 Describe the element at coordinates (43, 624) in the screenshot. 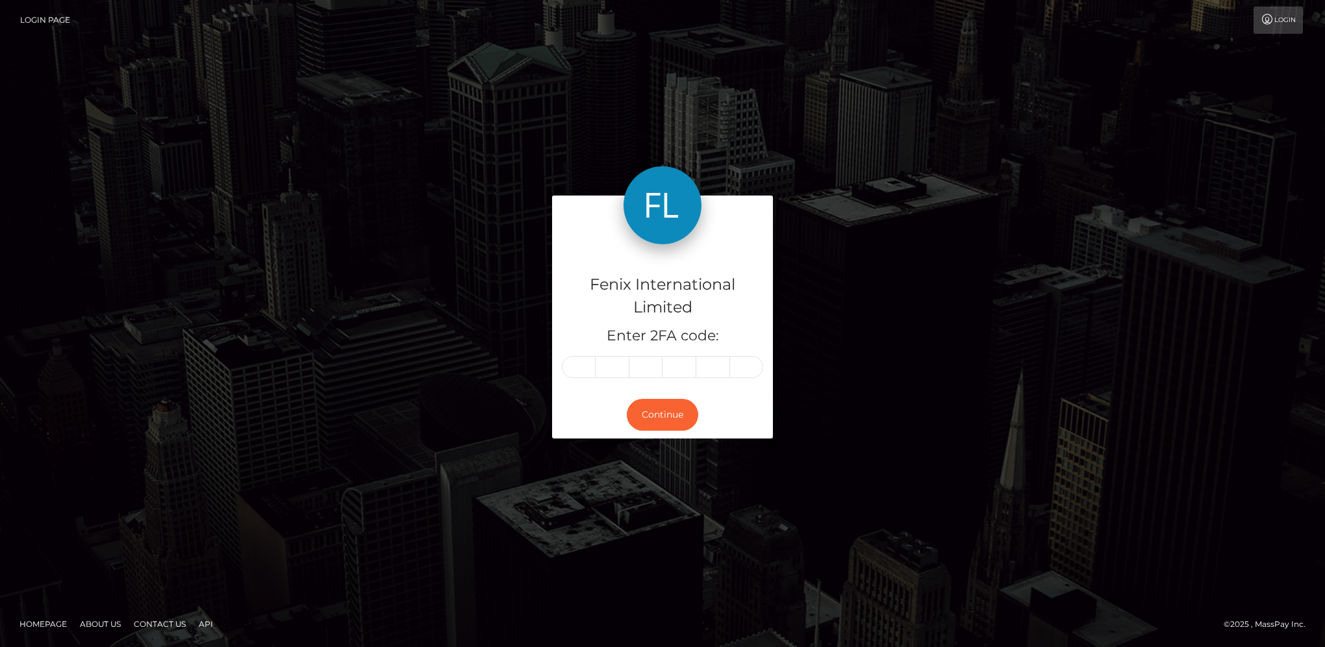

I see `a: Homepage` at that location.